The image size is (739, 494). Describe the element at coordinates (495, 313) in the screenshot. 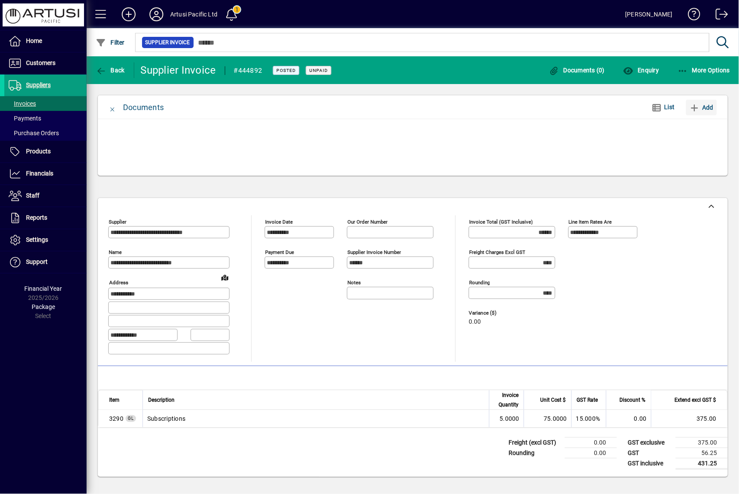

I see `span: Variance ($)` at that location.